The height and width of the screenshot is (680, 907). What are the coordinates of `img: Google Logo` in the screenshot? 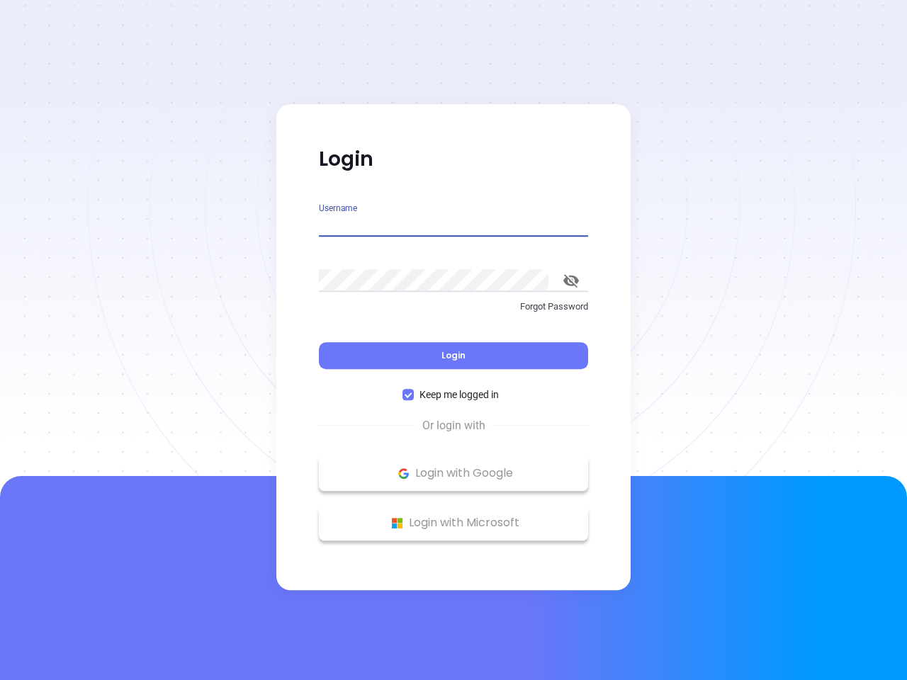 It's located at (403, 473).